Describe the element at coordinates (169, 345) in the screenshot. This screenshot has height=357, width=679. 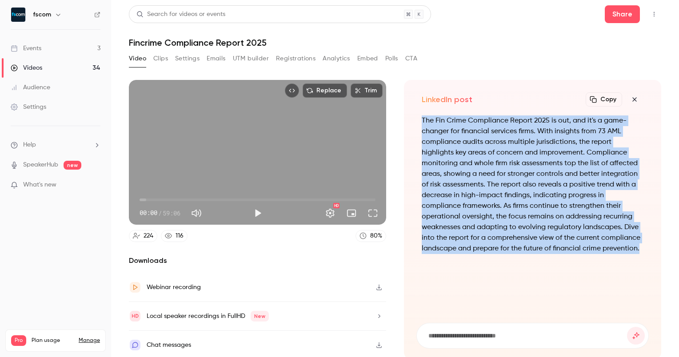
I see `div: Chat messages` at that location.